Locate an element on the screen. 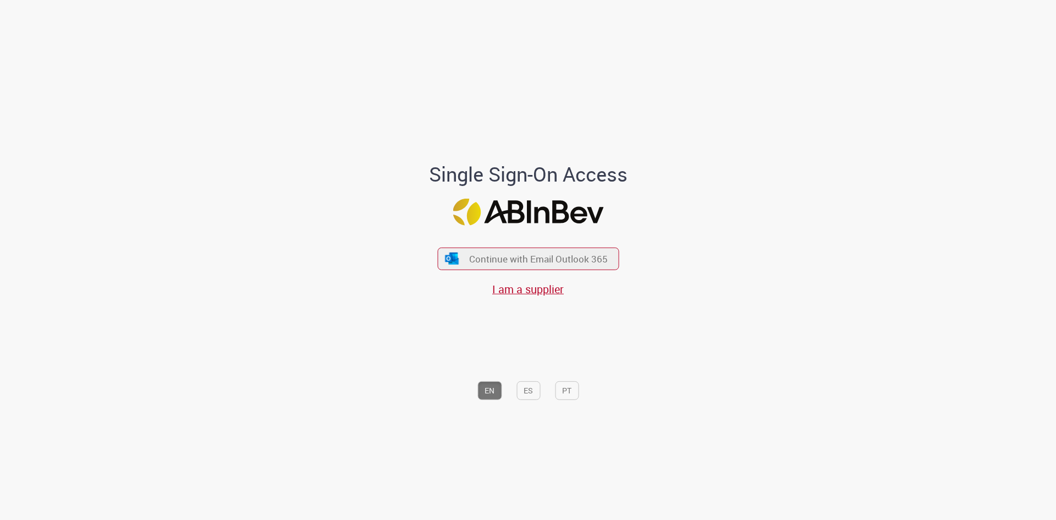 The width and height of the screenshot is (1056, 520). button: EN is located at coordinates (490, 391).